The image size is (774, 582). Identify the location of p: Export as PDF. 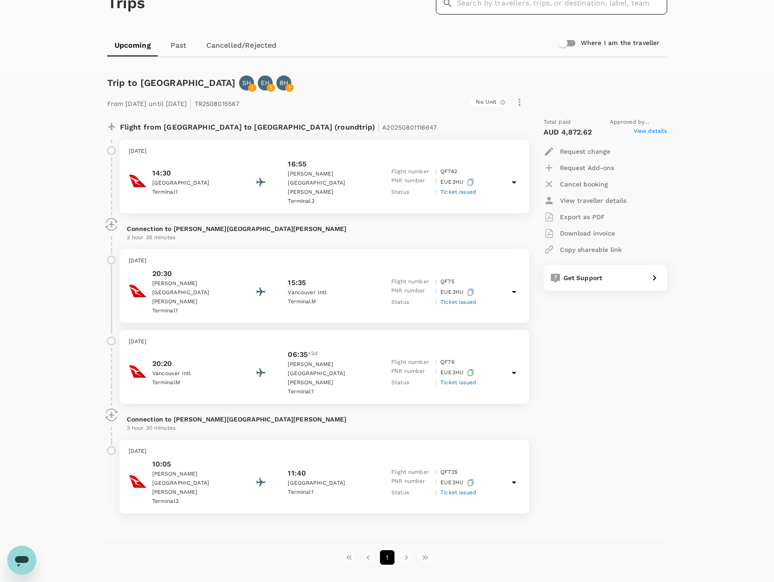
(582, 217).